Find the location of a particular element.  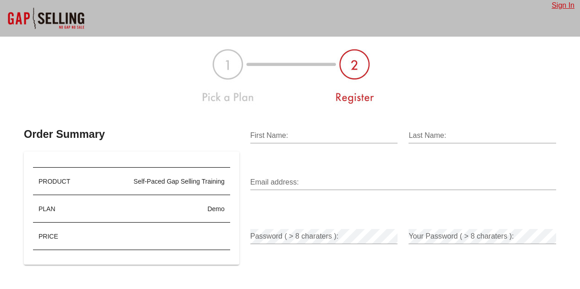

div: Self-Paced Gap Selling Training is located at coordinates (156, 182).